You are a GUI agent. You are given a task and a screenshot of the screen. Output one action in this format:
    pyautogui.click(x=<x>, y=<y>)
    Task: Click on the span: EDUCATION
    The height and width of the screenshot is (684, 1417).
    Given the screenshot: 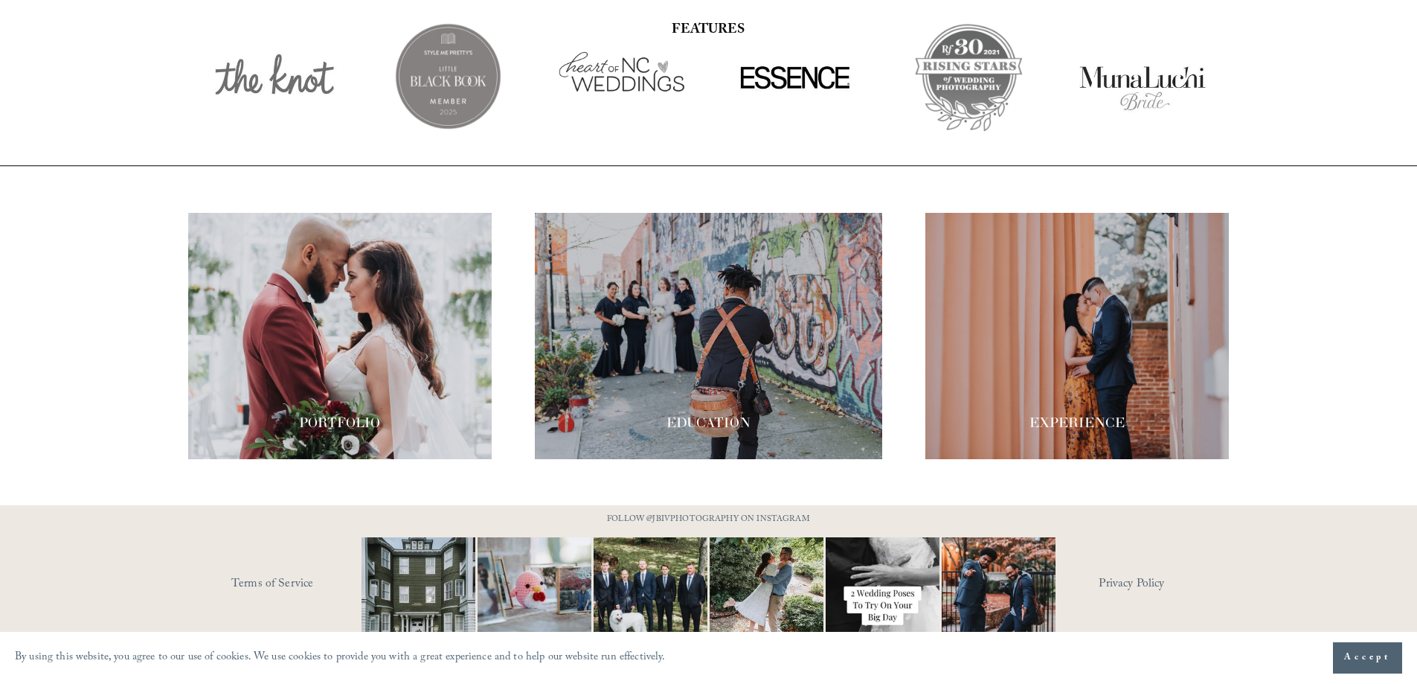 What is the action you would take?
    pyautogui.click(x=708, y=422)
    